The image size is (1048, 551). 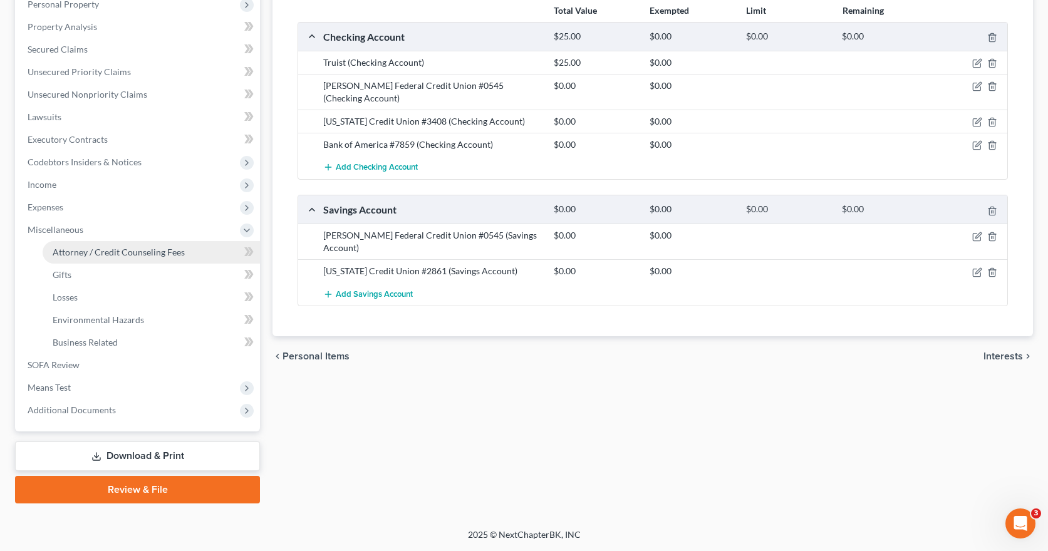 I want to click on span: Income, so click(x=42, y=184).